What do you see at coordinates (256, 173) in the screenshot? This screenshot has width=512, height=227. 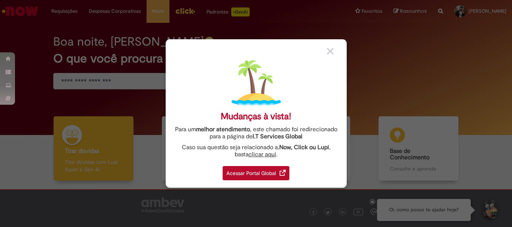 I see `div: Acessar Portal Global` at bounding box center [256, 173].